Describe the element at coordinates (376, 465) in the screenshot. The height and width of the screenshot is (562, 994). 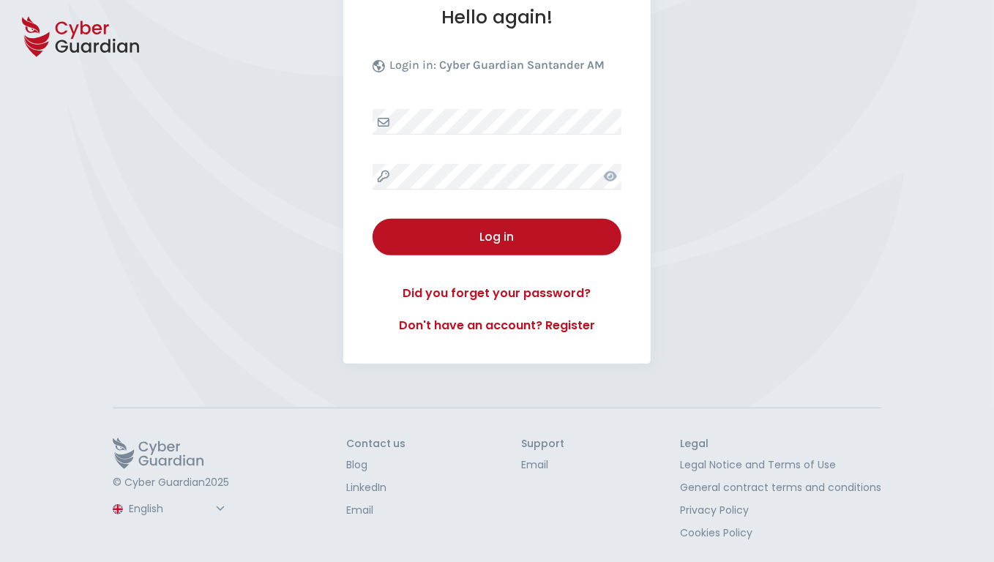
I see `a: Blog` at that location.